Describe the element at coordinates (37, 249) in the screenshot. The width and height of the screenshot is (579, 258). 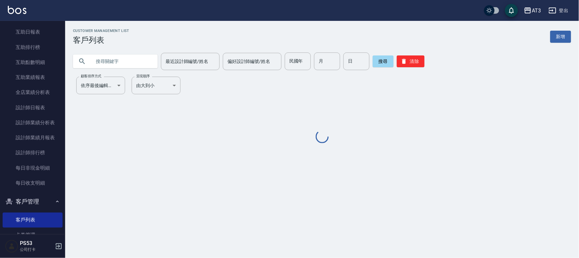
I see `p: 公司打卡` at that location.